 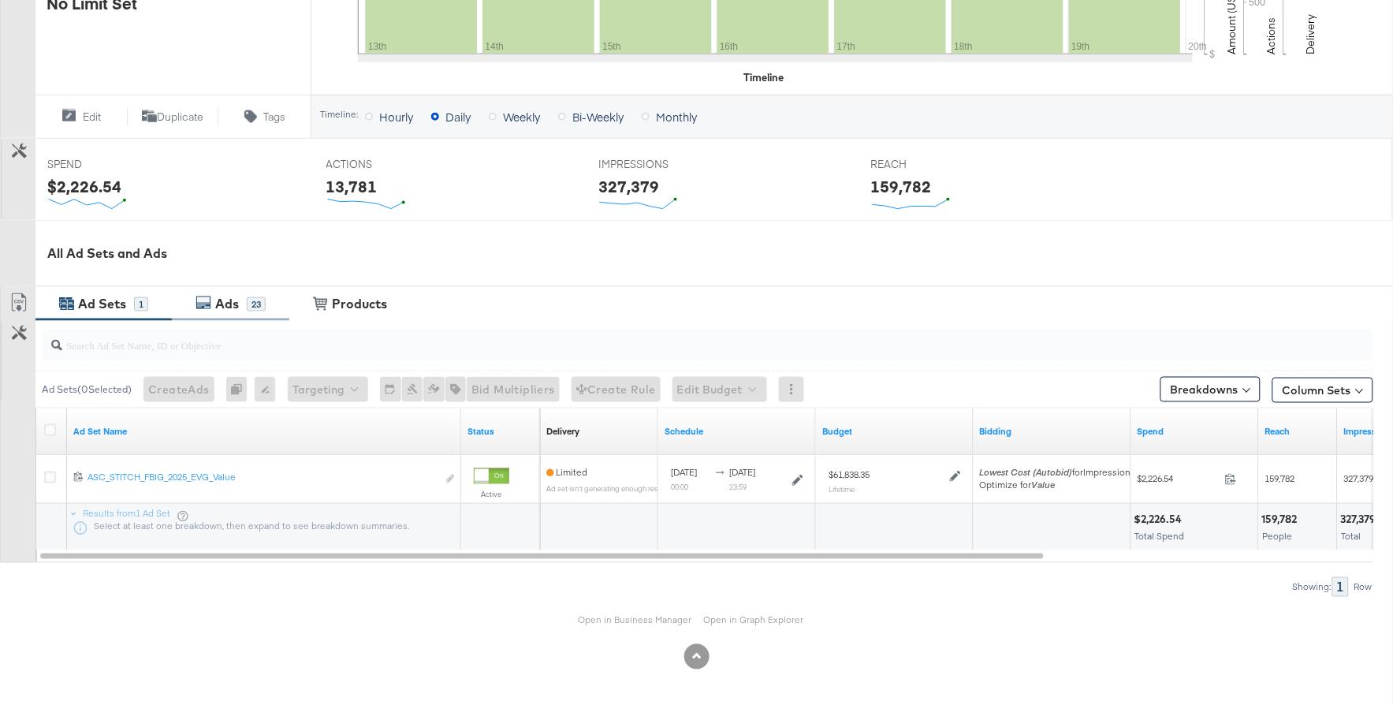 I want to click on span: REACH, so click(x=930, y=164).